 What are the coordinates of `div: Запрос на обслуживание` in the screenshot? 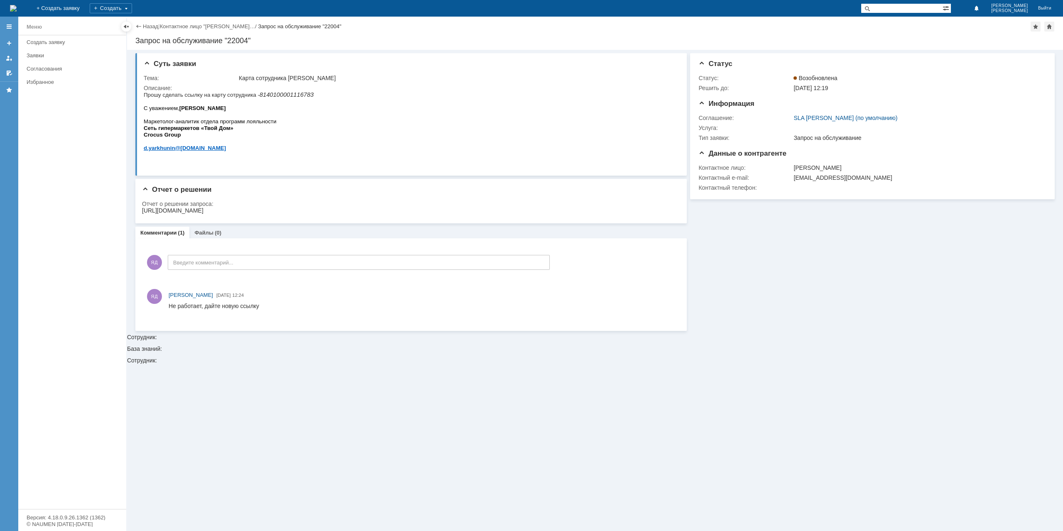 It's located at (918, 138).